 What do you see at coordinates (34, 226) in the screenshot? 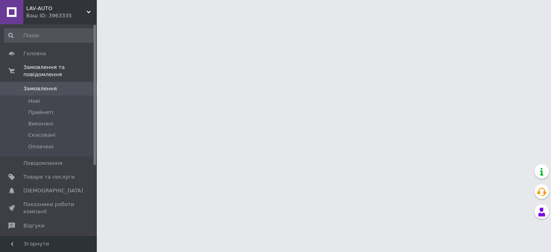
I see `span: Відгуки` at bounding box center [34, 226].